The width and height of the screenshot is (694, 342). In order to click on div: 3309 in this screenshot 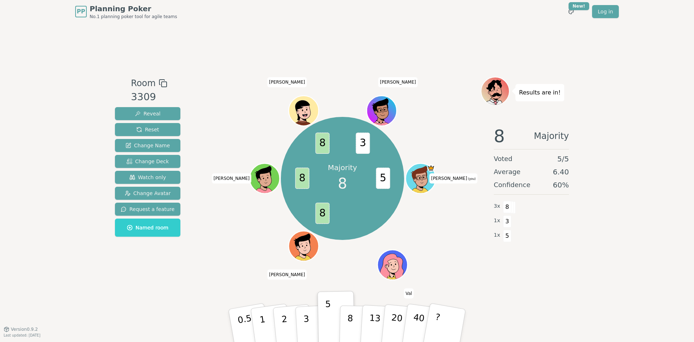, I will do `click(149, 97)`.